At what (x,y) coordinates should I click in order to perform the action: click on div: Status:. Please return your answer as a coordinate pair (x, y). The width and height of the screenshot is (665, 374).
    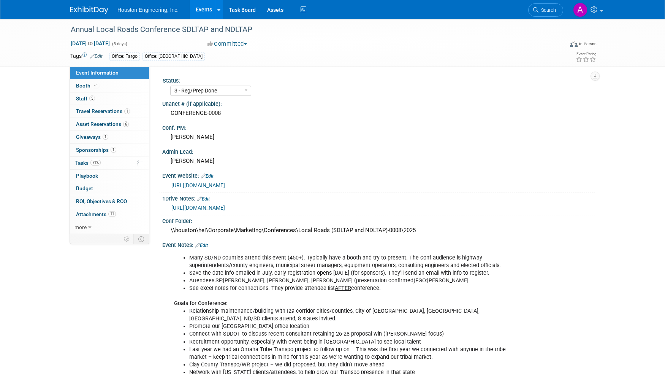
    Looking at the image, I should click on (377, 79).